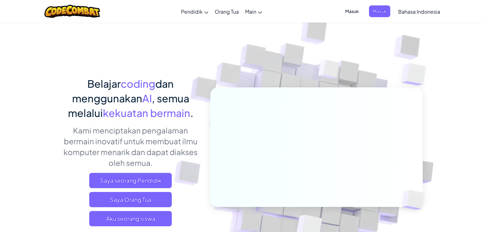  I want to click on img: CodeCombat logo, so click(72, 11).